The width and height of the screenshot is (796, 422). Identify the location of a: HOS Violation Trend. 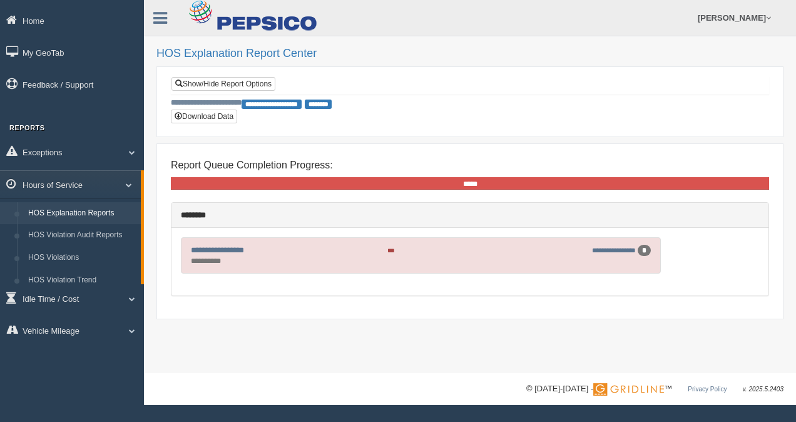
(81, 280).